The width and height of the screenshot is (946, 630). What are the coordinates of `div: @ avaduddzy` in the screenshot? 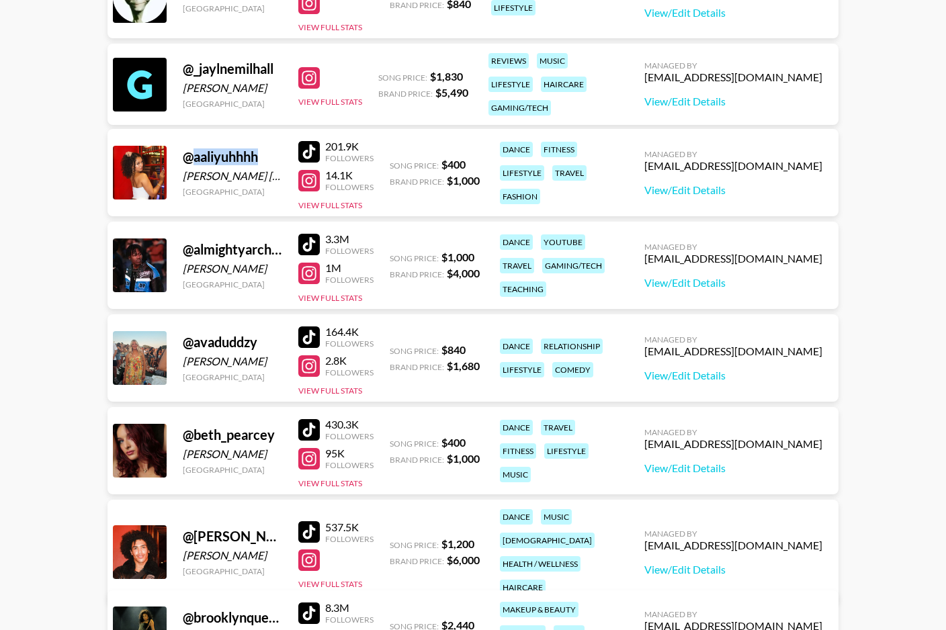 It's located at (232, 342).